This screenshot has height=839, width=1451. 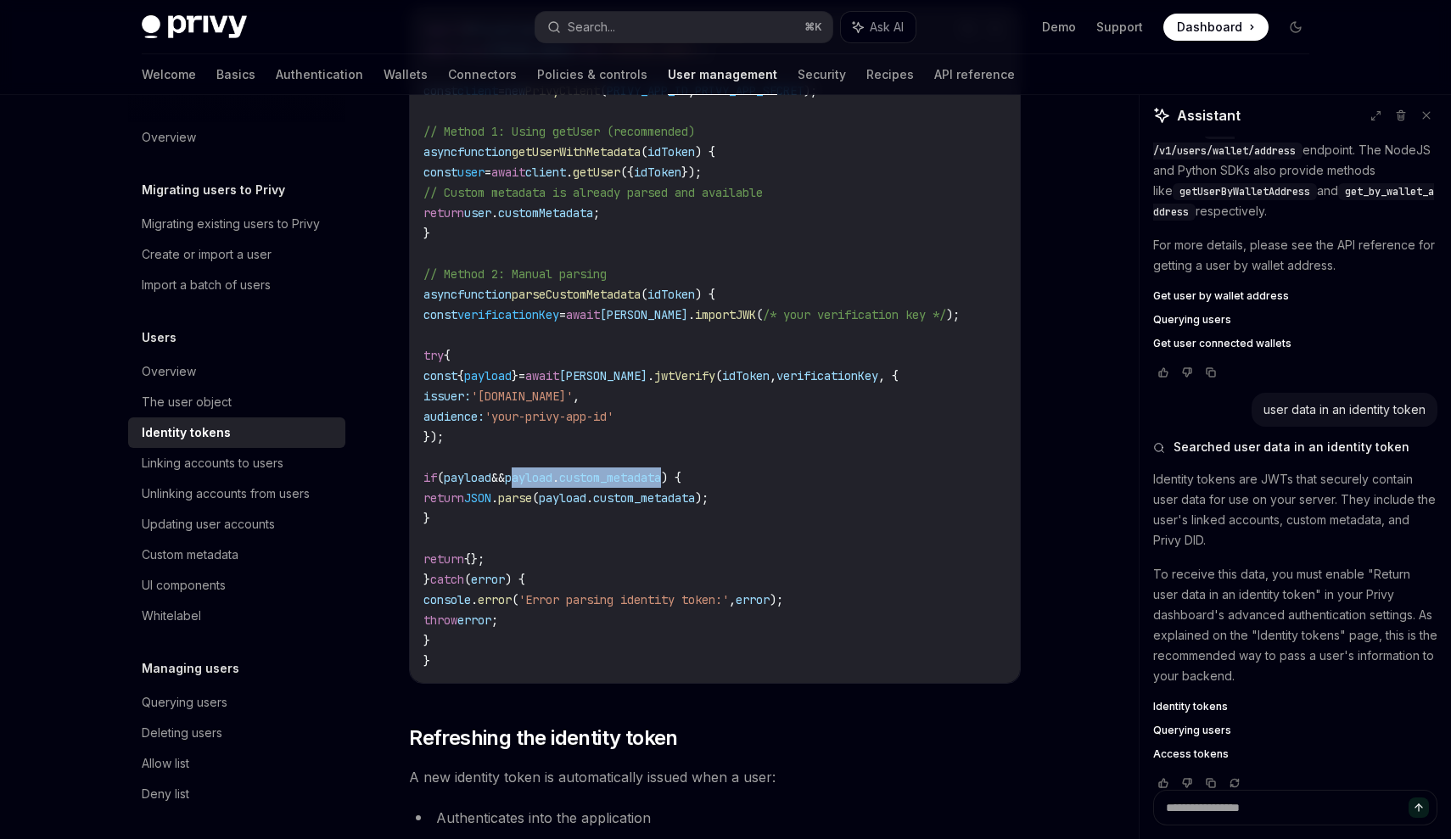 I want to click on div: Overview, so click(x=169, y=137).